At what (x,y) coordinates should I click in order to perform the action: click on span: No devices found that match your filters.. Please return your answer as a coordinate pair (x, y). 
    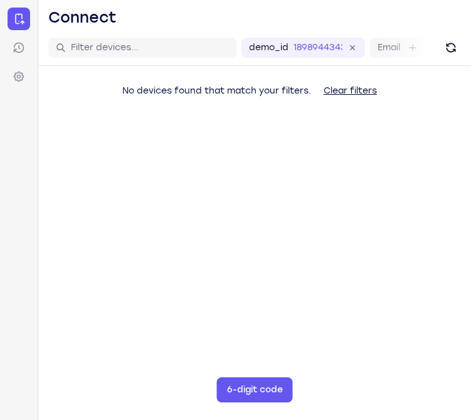
    Looking at the image, I should click on (217, 90).